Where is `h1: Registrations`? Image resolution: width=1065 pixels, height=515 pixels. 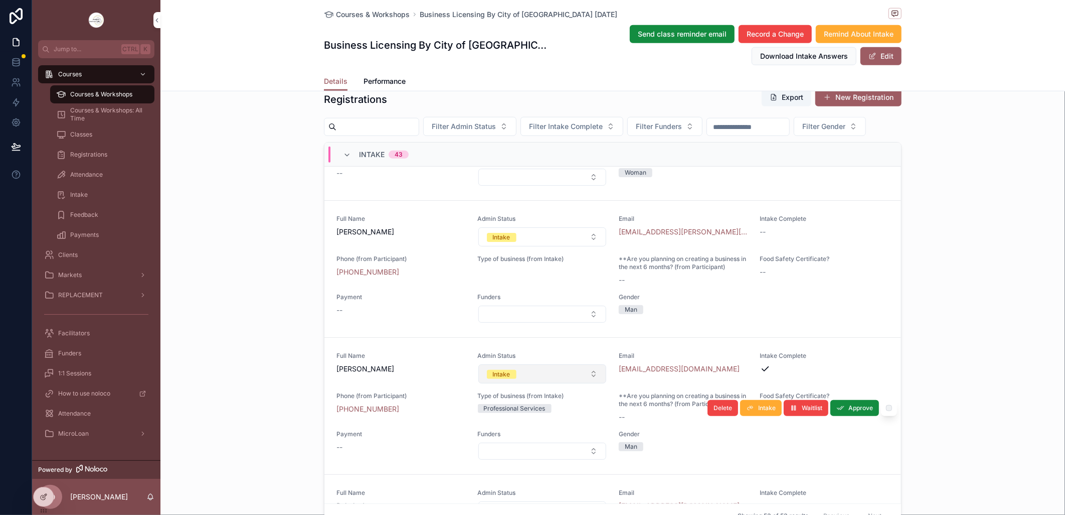
h1: Registrations is located at coordinates (356, 99).